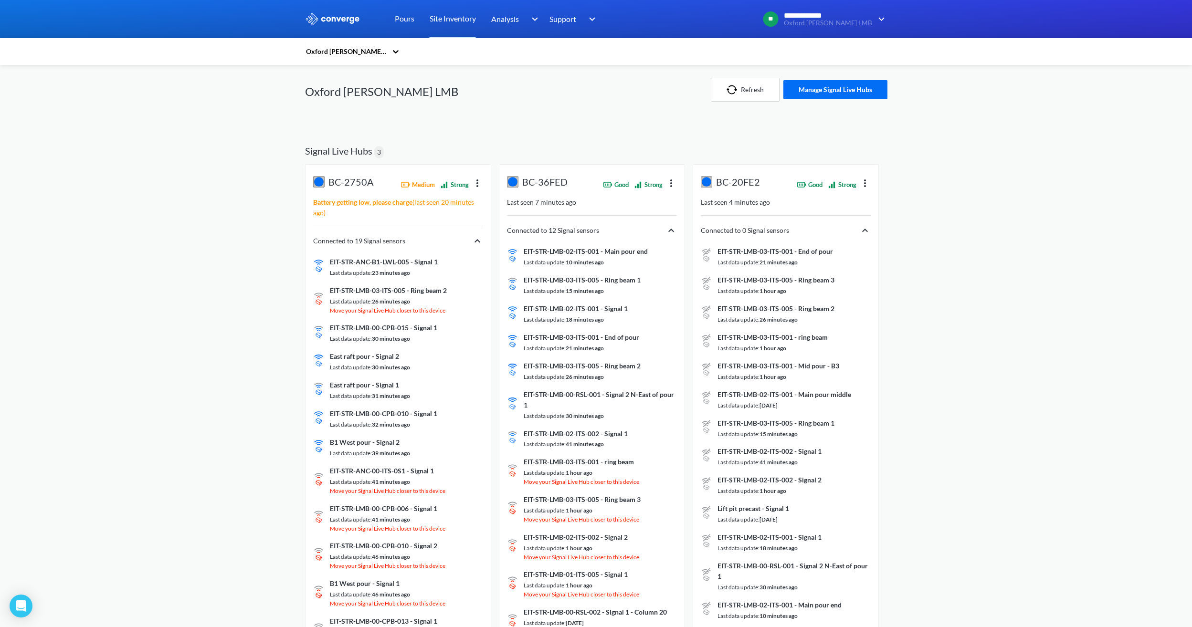 This screenshot has height=627, width=1192. What do you see at coordinates (772, 338) in the screenshot?
I see `span: EIT-STR-LMB-03-ITS-001 - ring beam` at bounding box center [772, 338].